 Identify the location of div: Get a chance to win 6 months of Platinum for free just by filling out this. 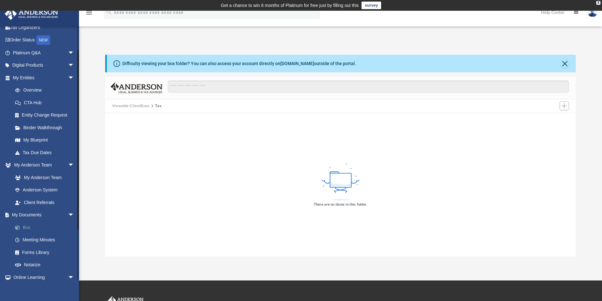
(290, 5).